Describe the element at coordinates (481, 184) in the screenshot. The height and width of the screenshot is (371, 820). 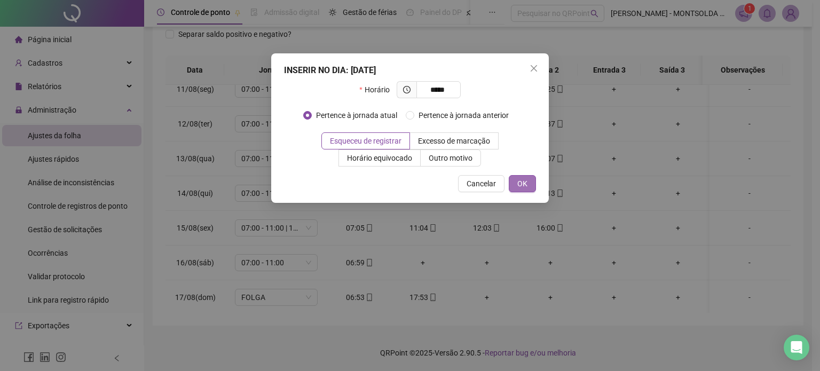
I see `button: Cancelar` at that location.